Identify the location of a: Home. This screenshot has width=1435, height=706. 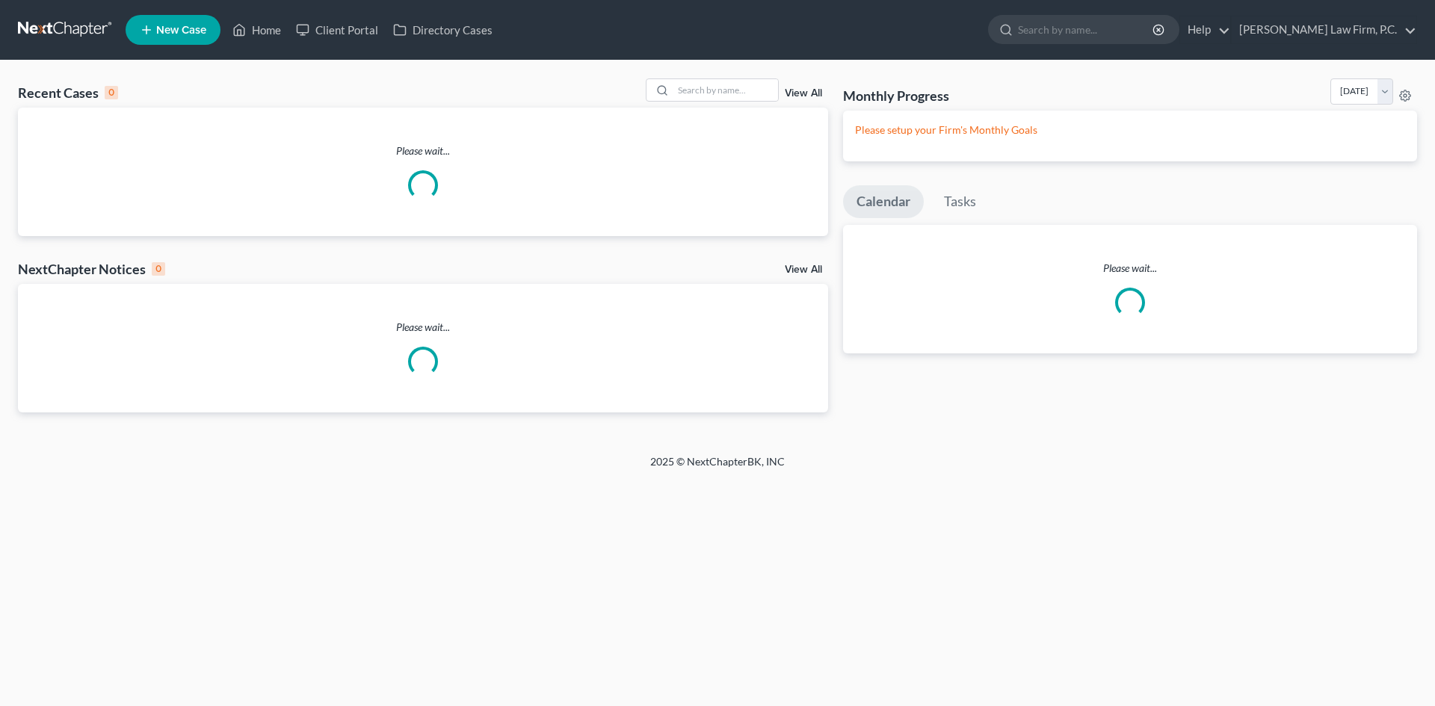
(256, 30).